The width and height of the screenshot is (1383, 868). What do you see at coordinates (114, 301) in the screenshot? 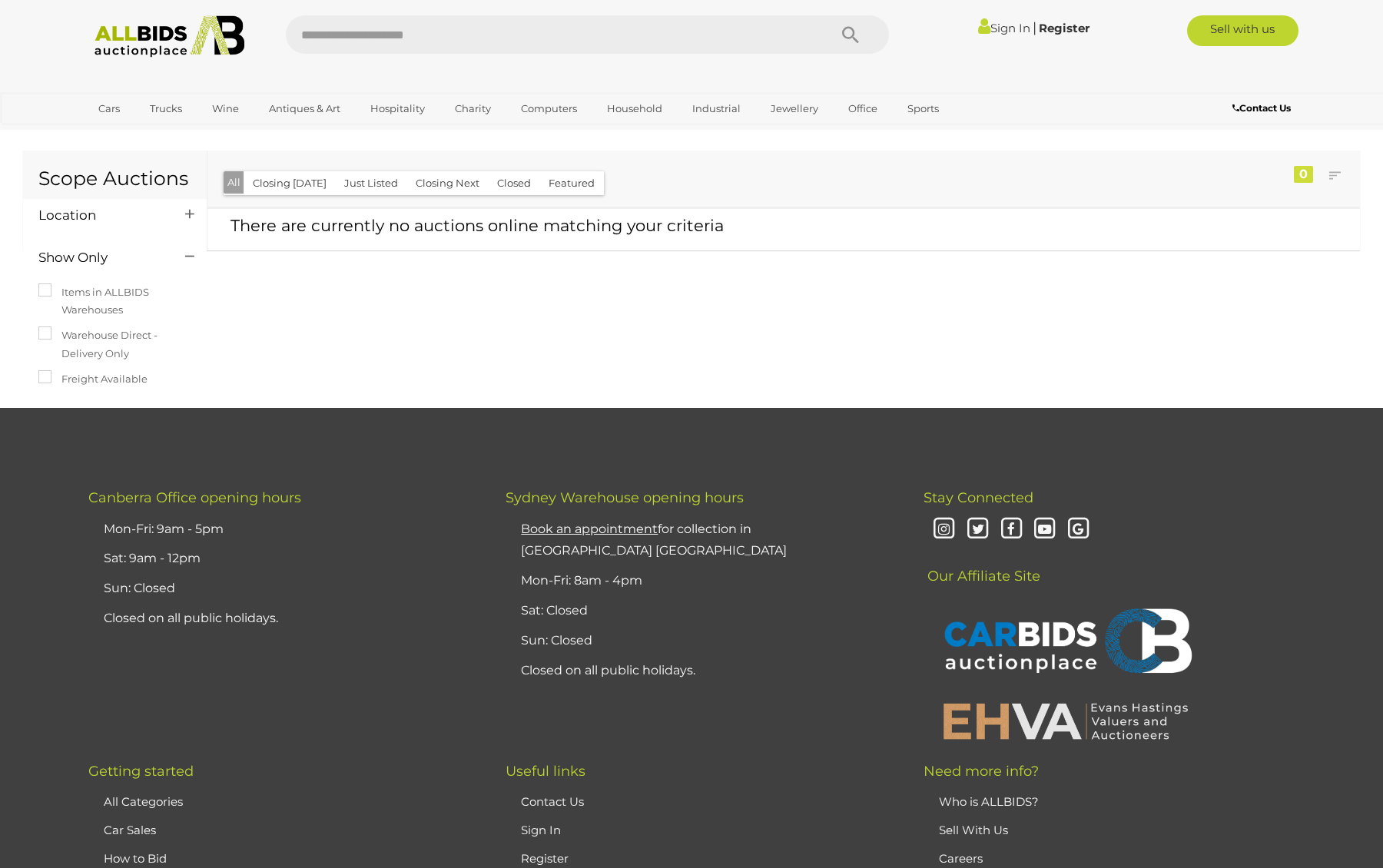
I see `label: Items in ALLBIDS Warehouses` at bounding box center [114, 301].